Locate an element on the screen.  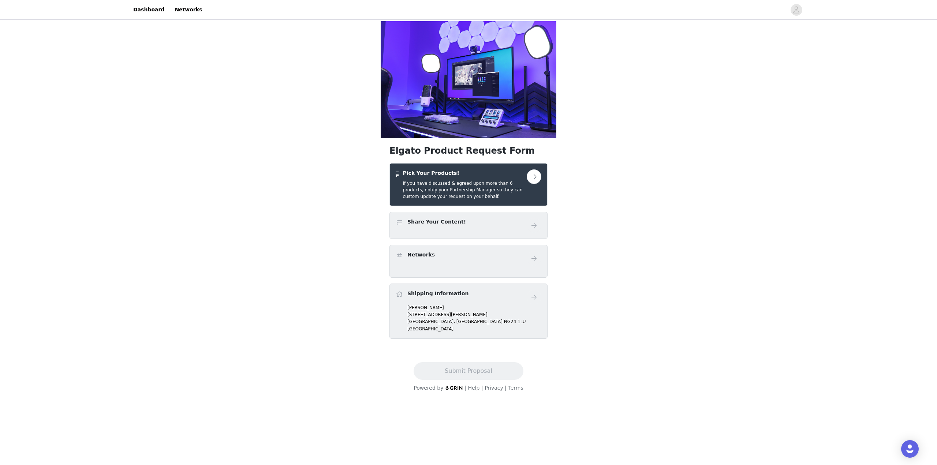
h4: Pick Your Products! is located at coordinates (465, 173).